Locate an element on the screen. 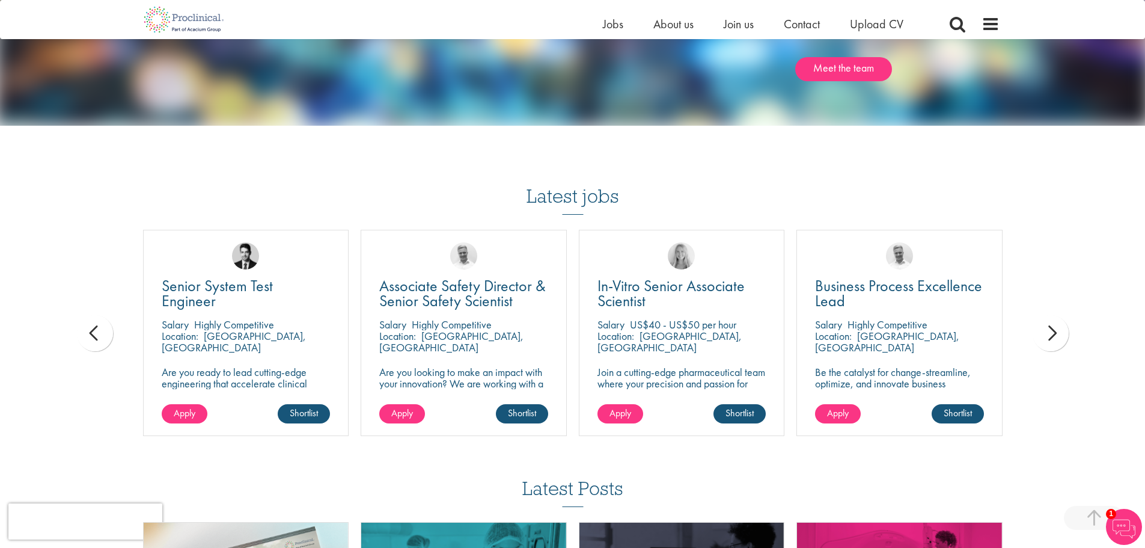 The image size is (1145, 548). span: In-Vitro Senior Associate Scientist is located at coordinates (671, 293).